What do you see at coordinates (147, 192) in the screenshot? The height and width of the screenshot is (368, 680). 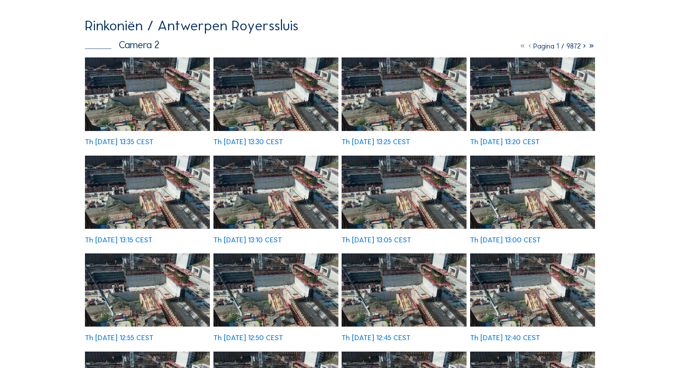 I see `img: image_52564074` at bounding box center [147, 192].